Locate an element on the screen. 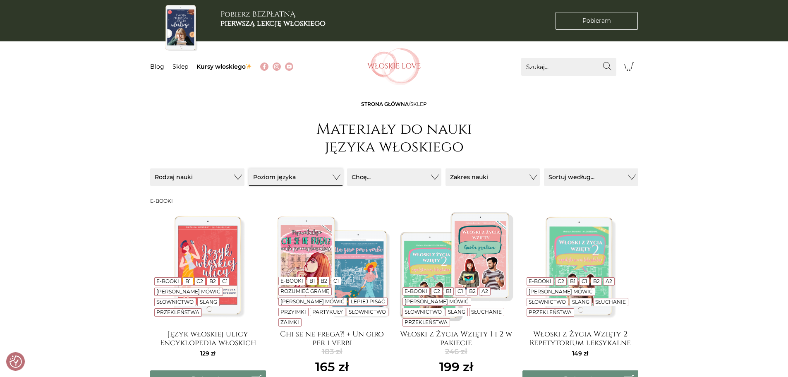 The image size is (788, 377). a: Kursy włoskiego is located at coordinates (224, 67).